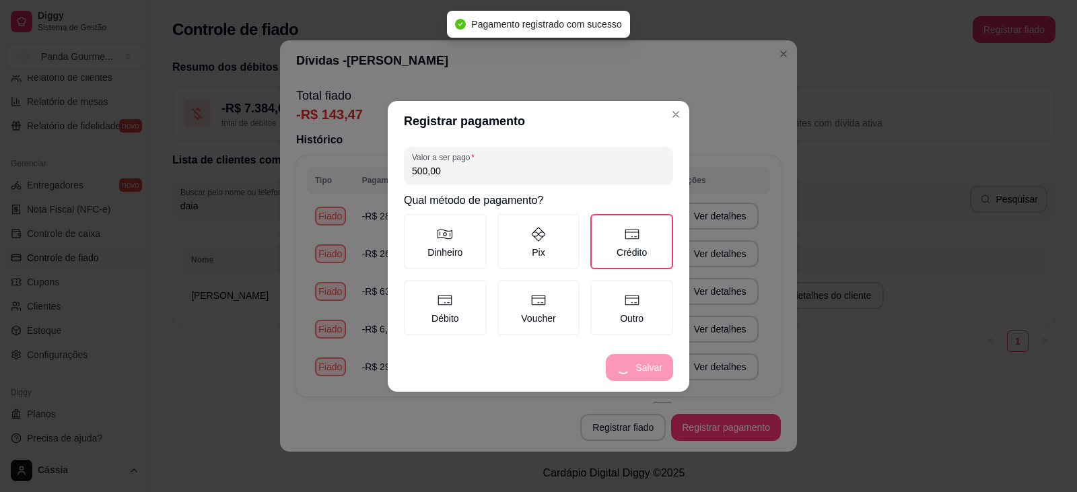 The image size is (1077, 492). I want to click on header: Registrar pagamento, so click(538, 121).